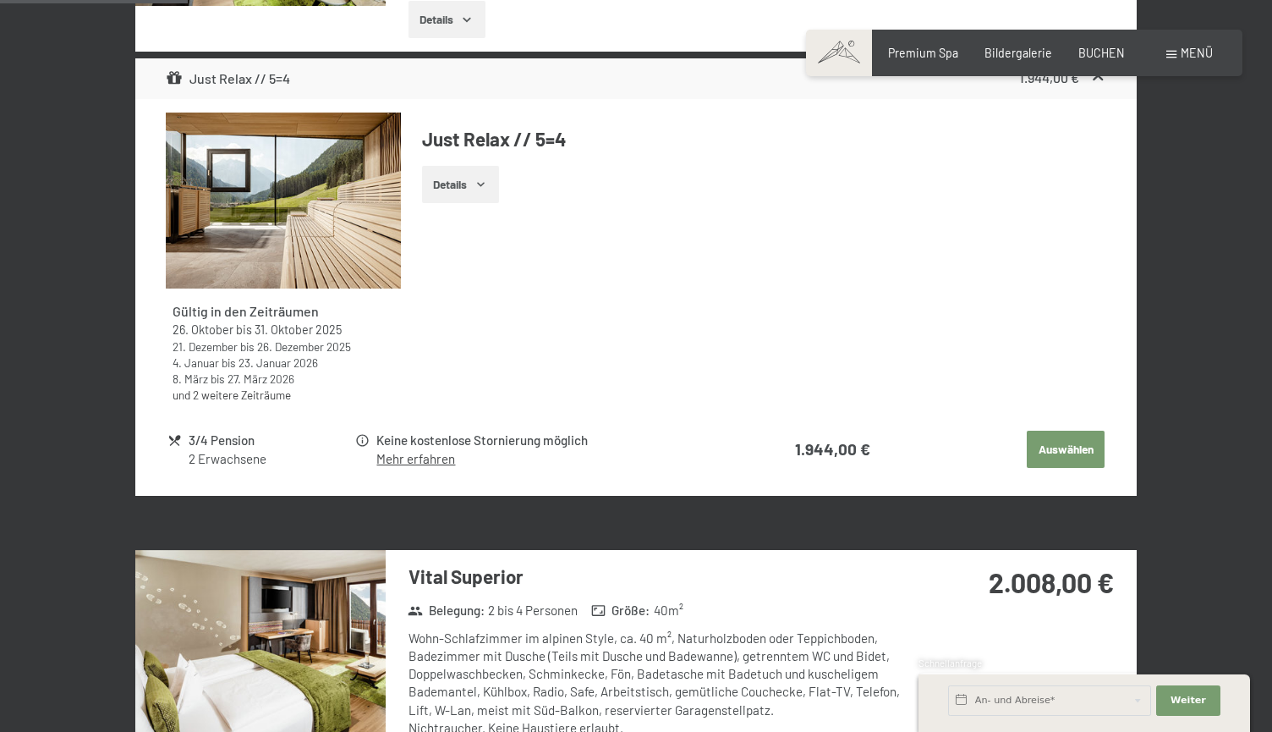 The width and height of the screenshot is (1272, 732). Describe the element at coordinates (415, 458) in the screenshot. I see `a: Mehr erfahren` at that location.